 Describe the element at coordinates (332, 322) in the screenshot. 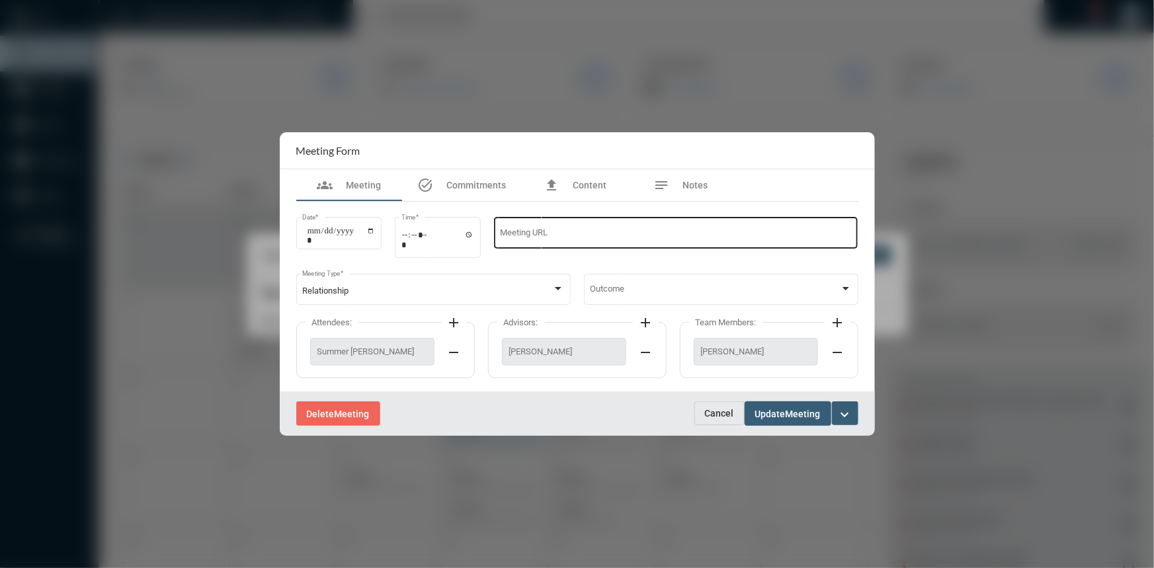

I see `label: Attendees:` at that location.